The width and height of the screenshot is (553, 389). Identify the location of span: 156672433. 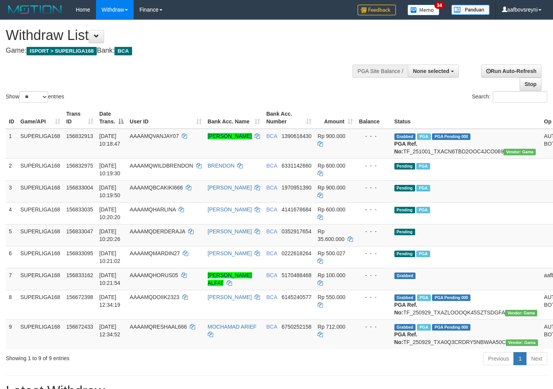
(80, 327).